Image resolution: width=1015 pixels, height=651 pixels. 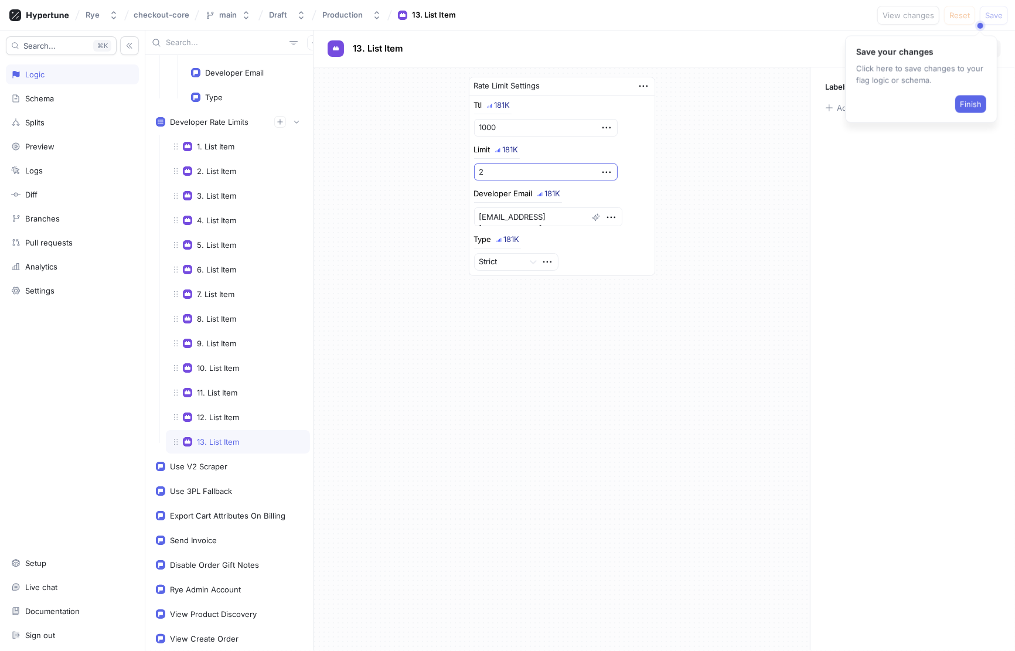 What do you see at coordinates (217, 392) in the screenshot?
I see `div: 11. List Item` at bounding box center [217, 392].